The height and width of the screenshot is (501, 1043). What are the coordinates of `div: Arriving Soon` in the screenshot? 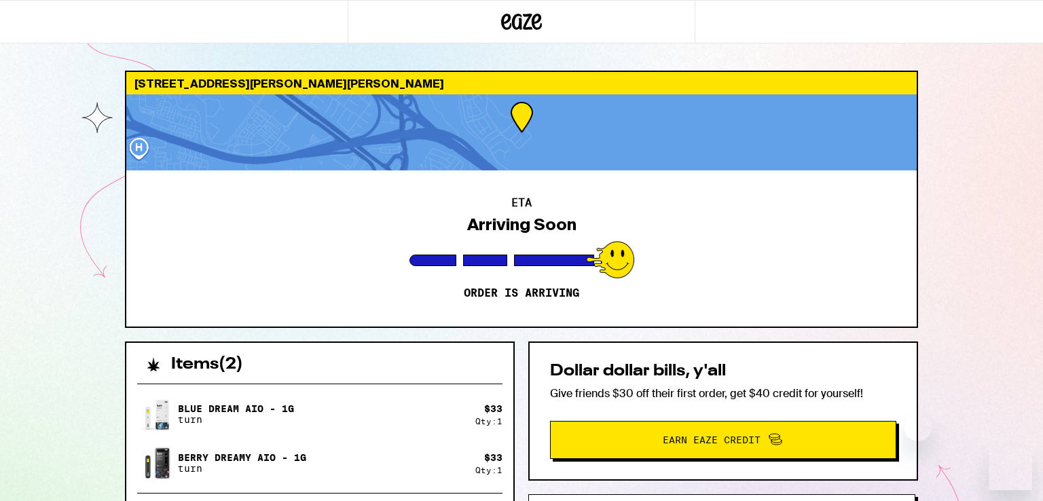 It's located at (522, 225).